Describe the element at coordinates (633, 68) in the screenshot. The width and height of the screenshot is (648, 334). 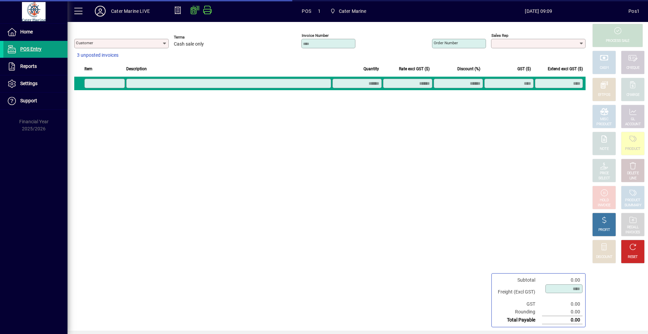
I see `div: CHEQUE` at that location.